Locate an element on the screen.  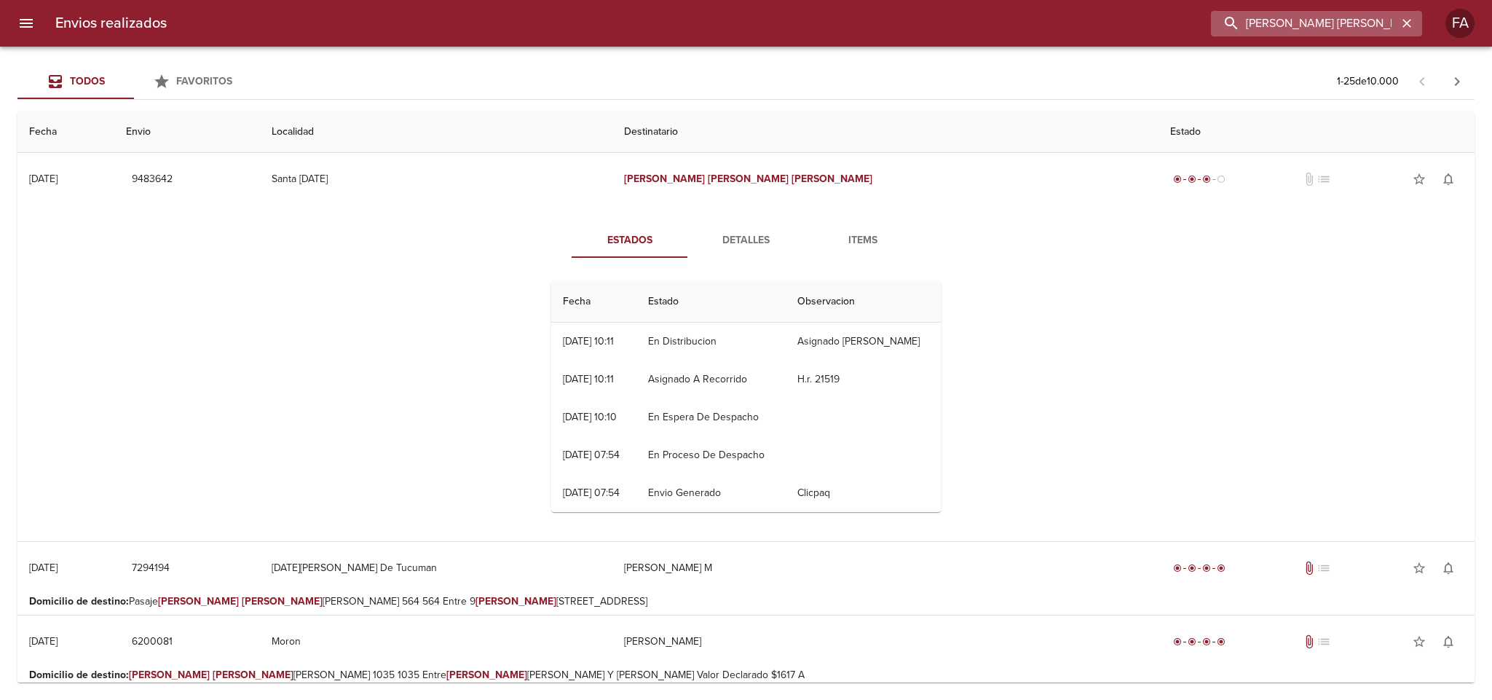
td: H.r. 21519 is located at coordinates (863, 379).